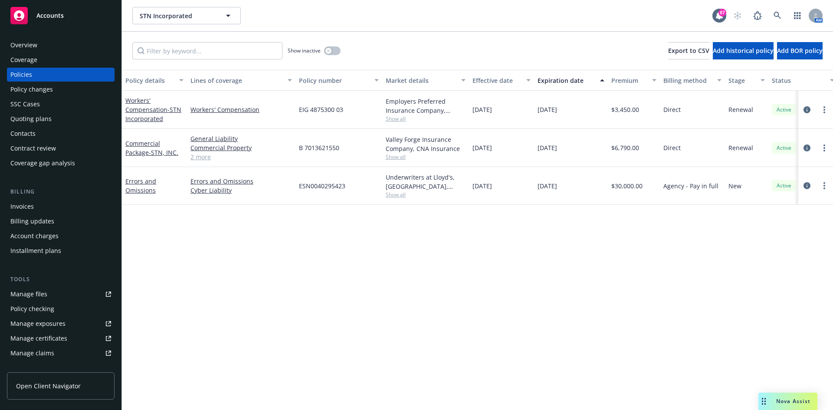  What do you see at coordinates (61, 206) in the screenshot?
I see `a: Invoices` at bounding box center [61, 206].